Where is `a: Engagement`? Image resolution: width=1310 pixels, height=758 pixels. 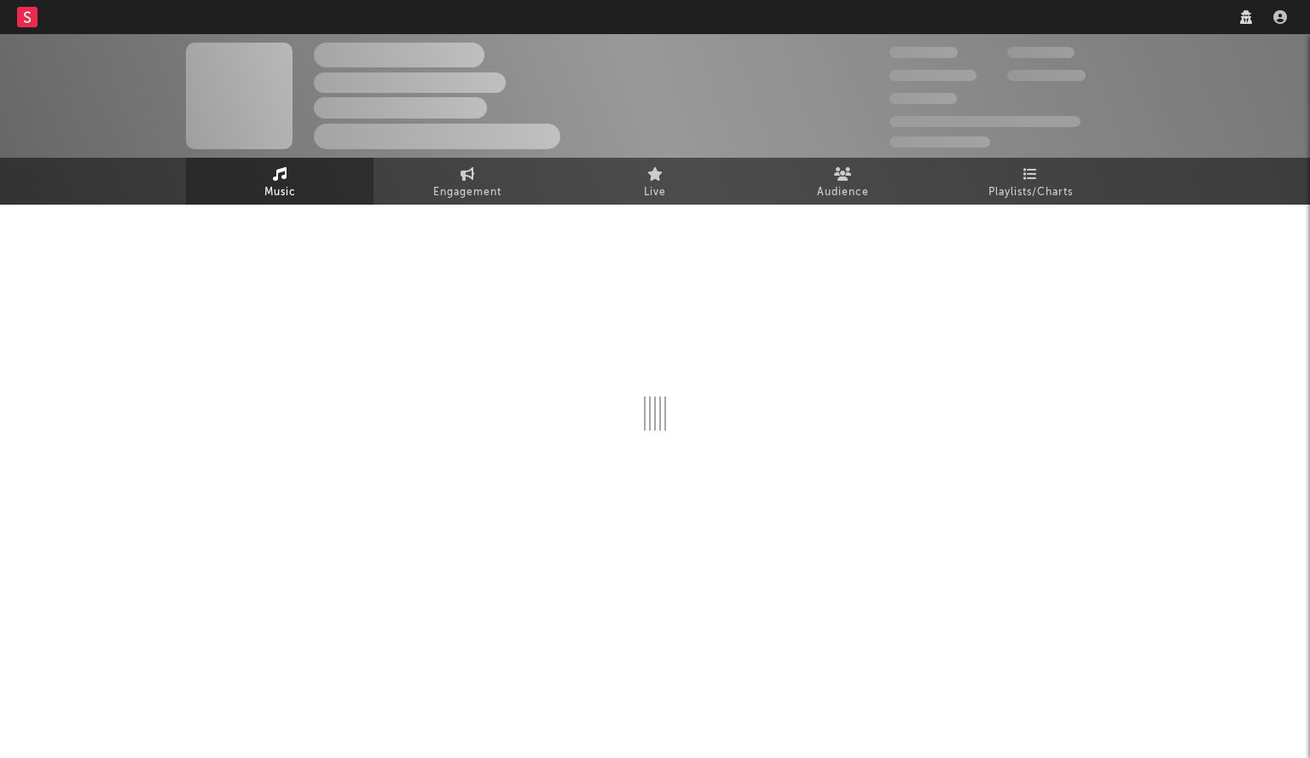 a: Engagement is located at coordinates (467, 181).